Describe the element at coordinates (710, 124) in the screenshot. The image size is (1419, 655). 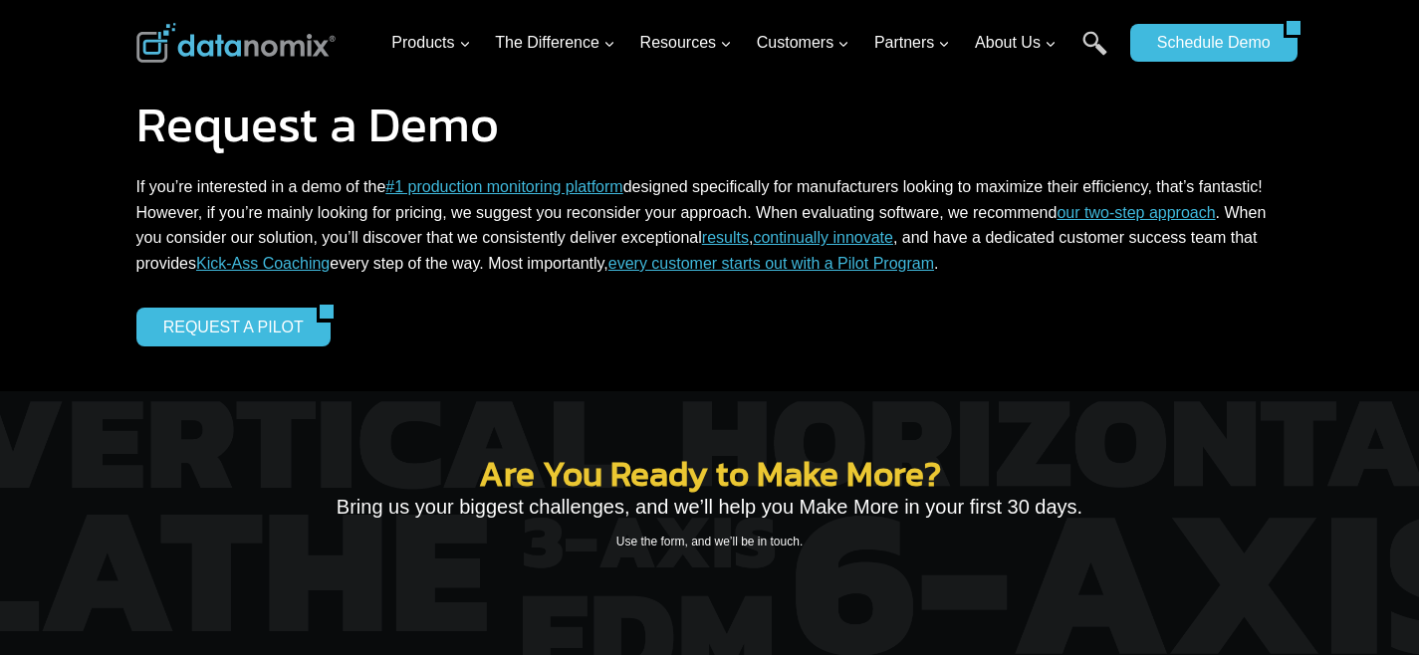
I see `h1: Request a Demo` at that location.